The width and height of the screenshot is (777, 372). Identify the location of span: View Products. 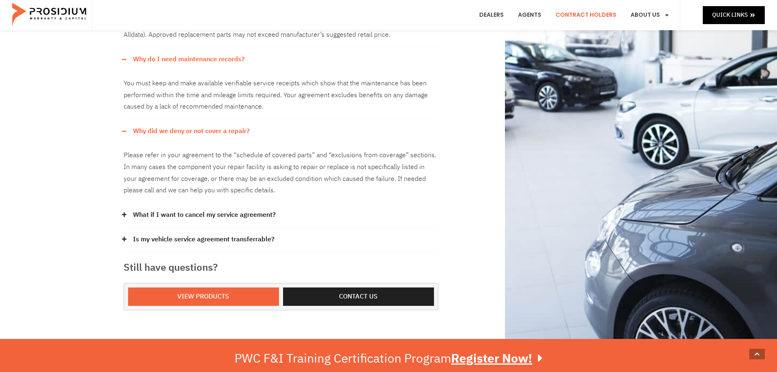
(203, 296).